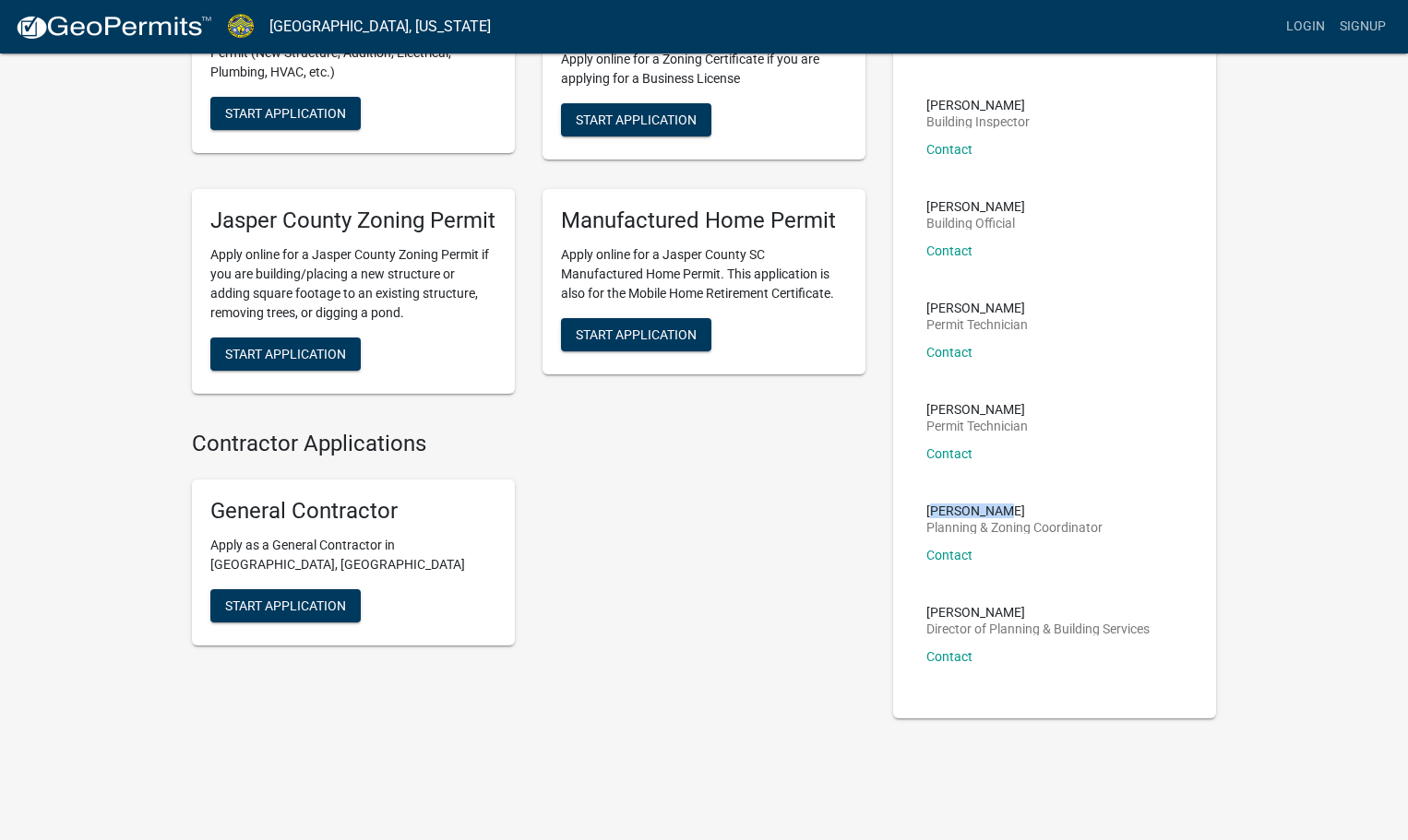  I want to click on p: Apply online for a Zoning Certificate if you are applying for a Business License, so click(704, 69).